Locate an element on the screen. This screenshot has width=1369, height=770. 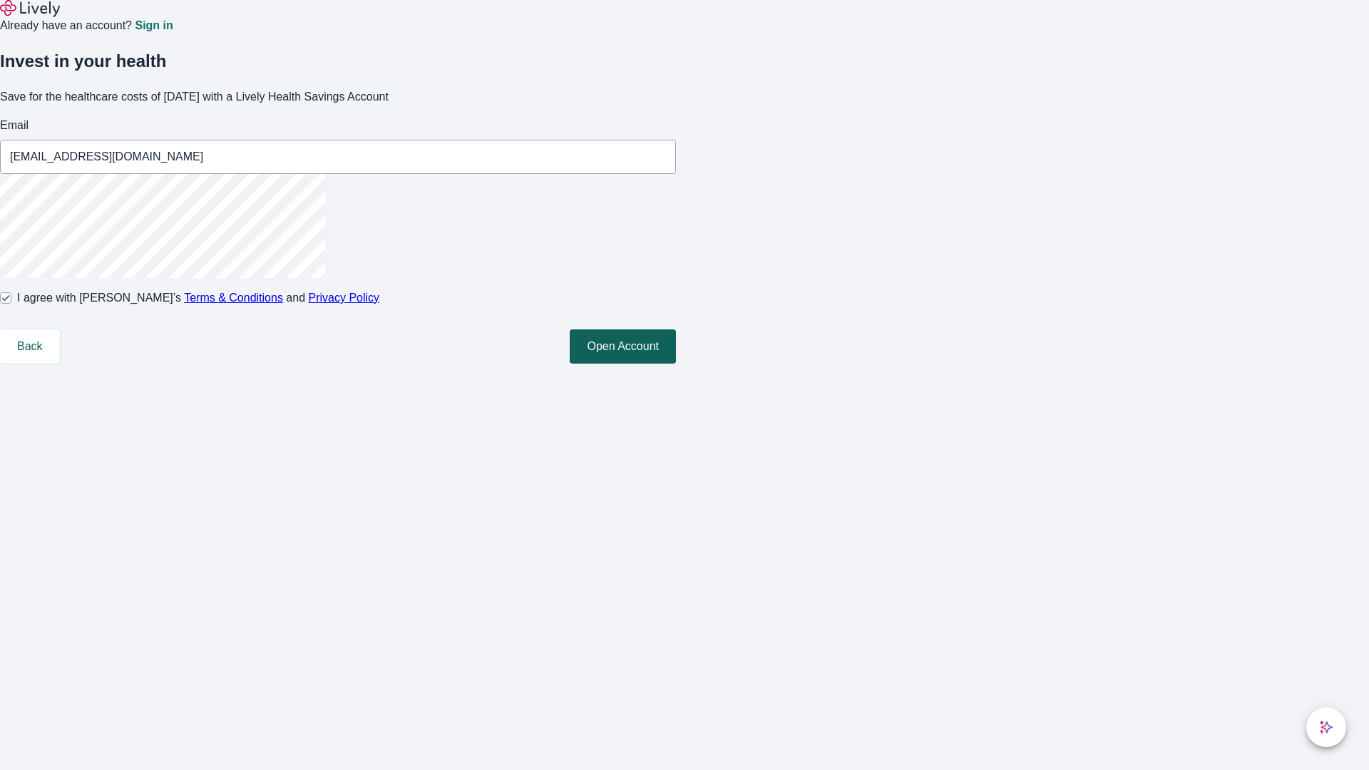
div: Sign in is located at coordinates (153, 26).